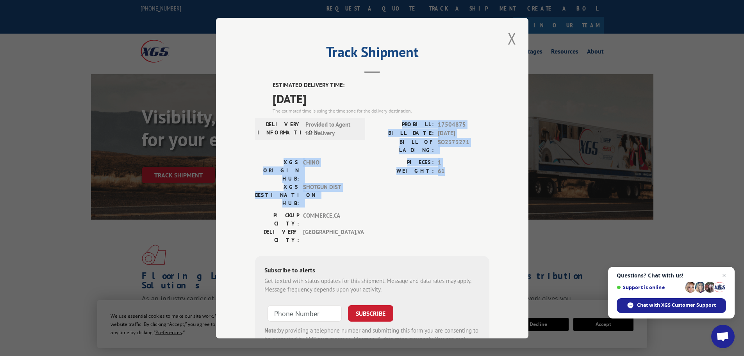  Describe the element at coordinates (464, 171) in the screenshot. I see `span: 61` at that location.